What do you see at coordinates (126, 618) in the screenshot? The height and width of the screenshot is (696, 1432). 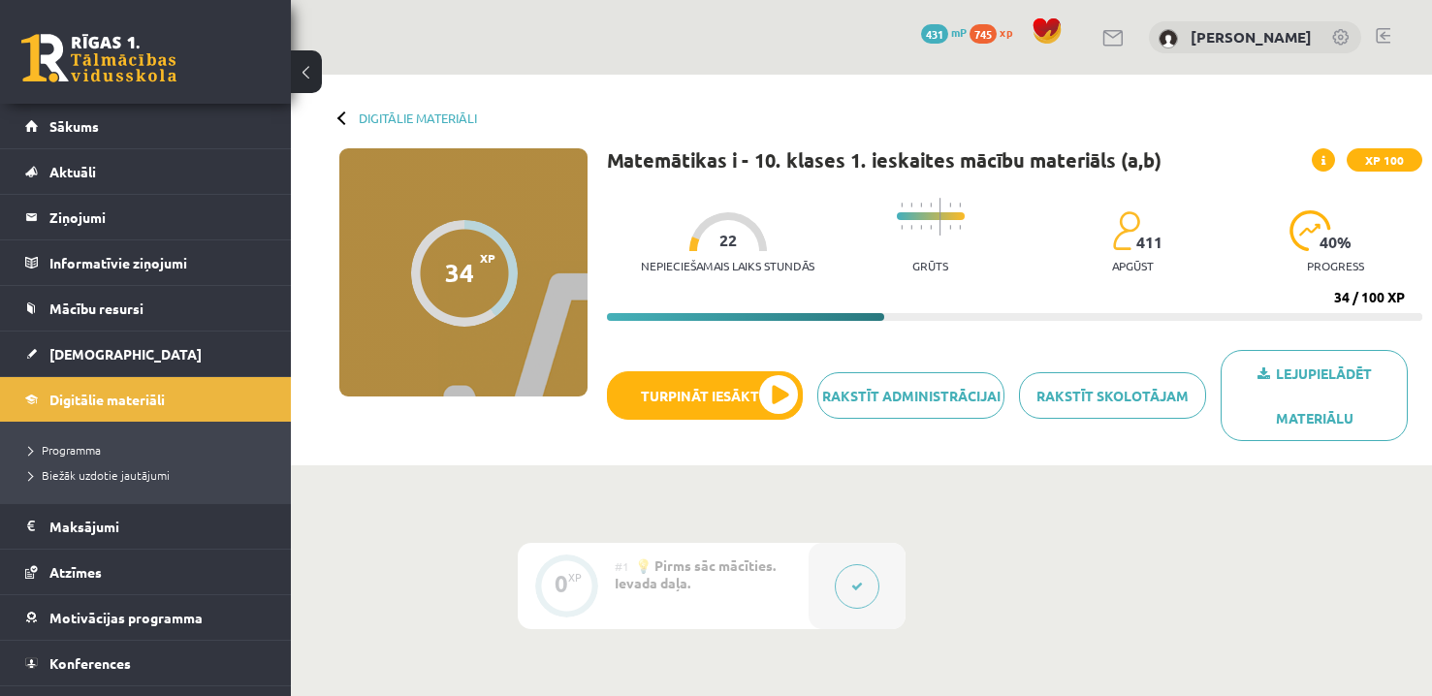 I see `span: Motivācijas programma` at bounding box center [126, 618].